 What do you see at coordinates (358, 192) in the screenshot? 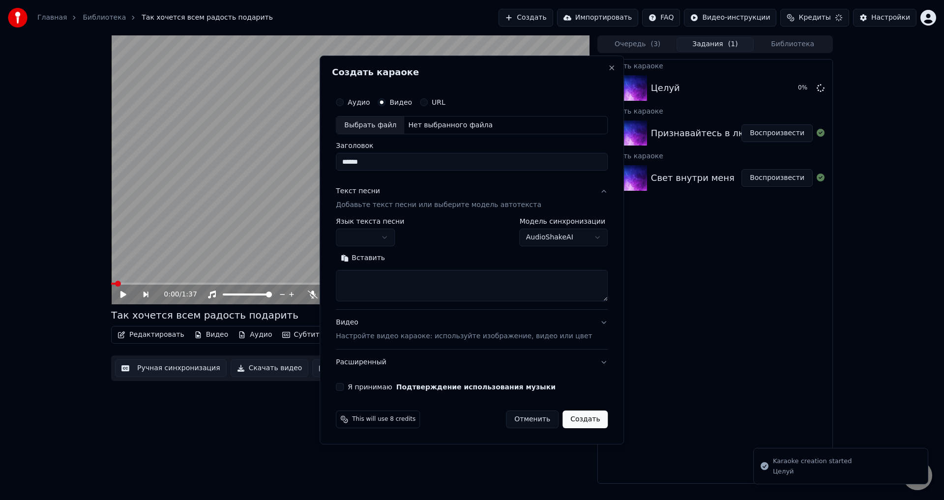
I see `div: Текст песни` at bounding box center [358, 192].